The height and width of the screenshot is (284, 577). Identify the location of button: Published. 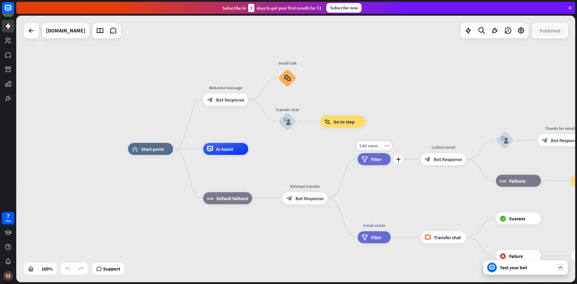
(550, 31).